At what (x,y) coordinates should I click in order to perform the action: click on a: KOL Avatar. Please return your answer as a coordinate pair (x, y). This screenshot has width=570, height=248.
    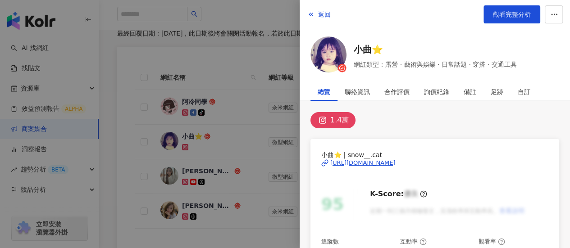
    Looking at the image, I should click on (328, 56).